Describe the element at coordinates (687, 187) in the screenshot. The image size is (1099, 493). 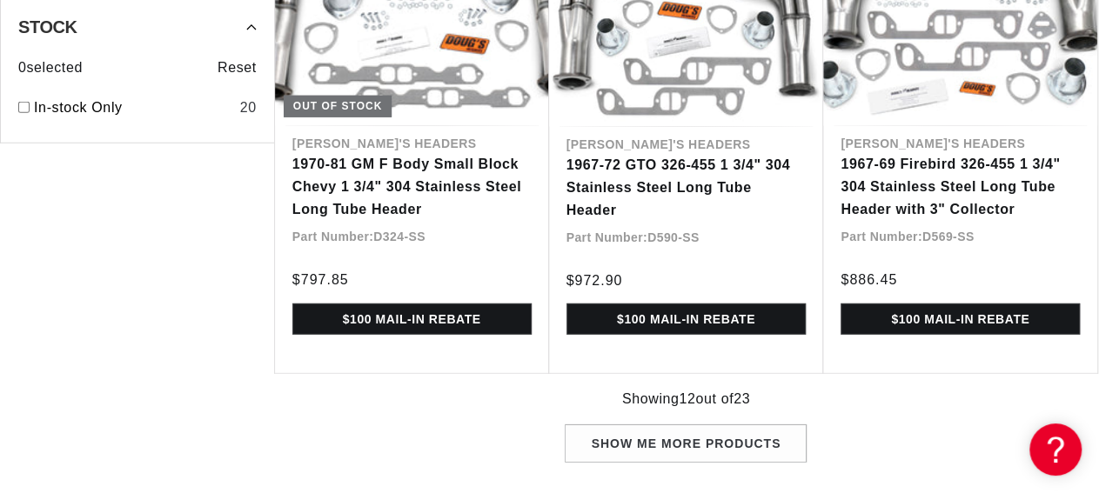
I see `a: 1967-72 GTO 326-455 1 3/4" 304 Stainless Steel Long Tube Header` at that location.